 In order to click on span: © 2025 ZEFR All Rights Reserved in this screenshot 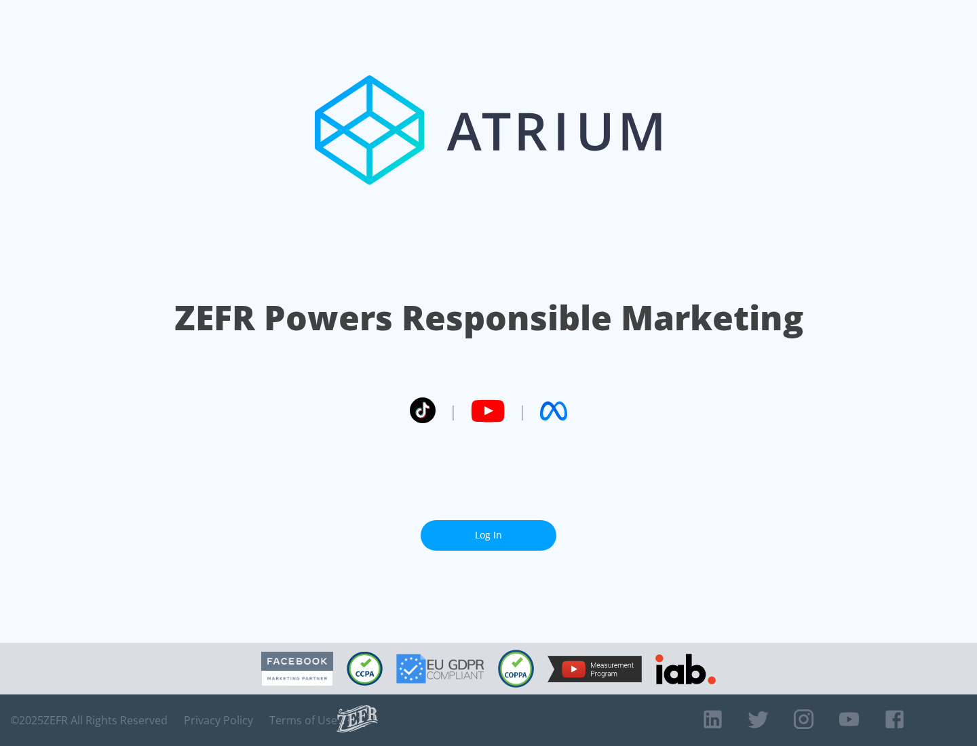, I will do `click(89, 720)`.